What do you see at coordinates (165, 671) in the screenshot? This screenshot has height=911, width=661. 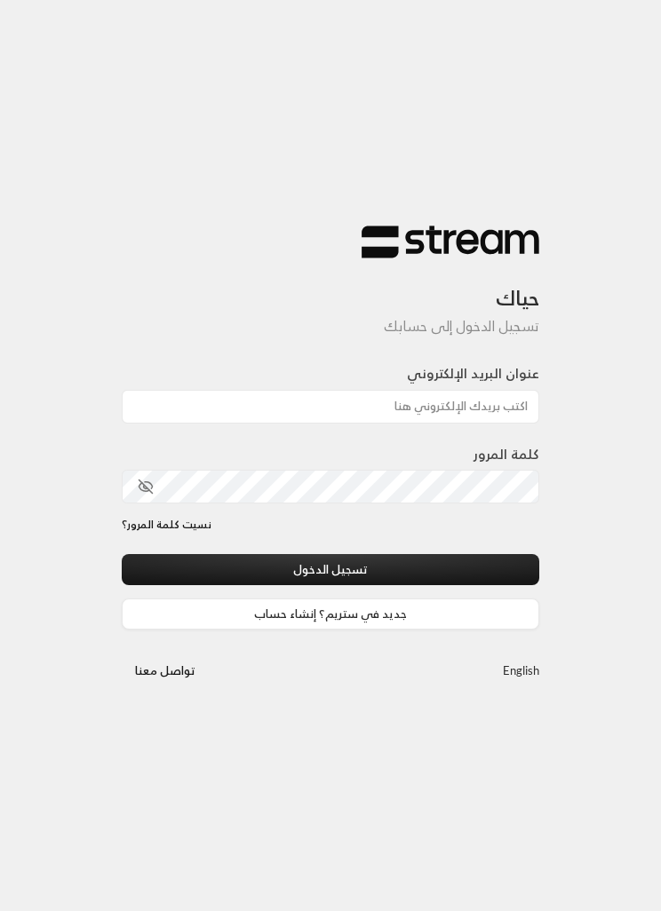 I see `a: تواصل معنا` at bounding box center [165, 671].